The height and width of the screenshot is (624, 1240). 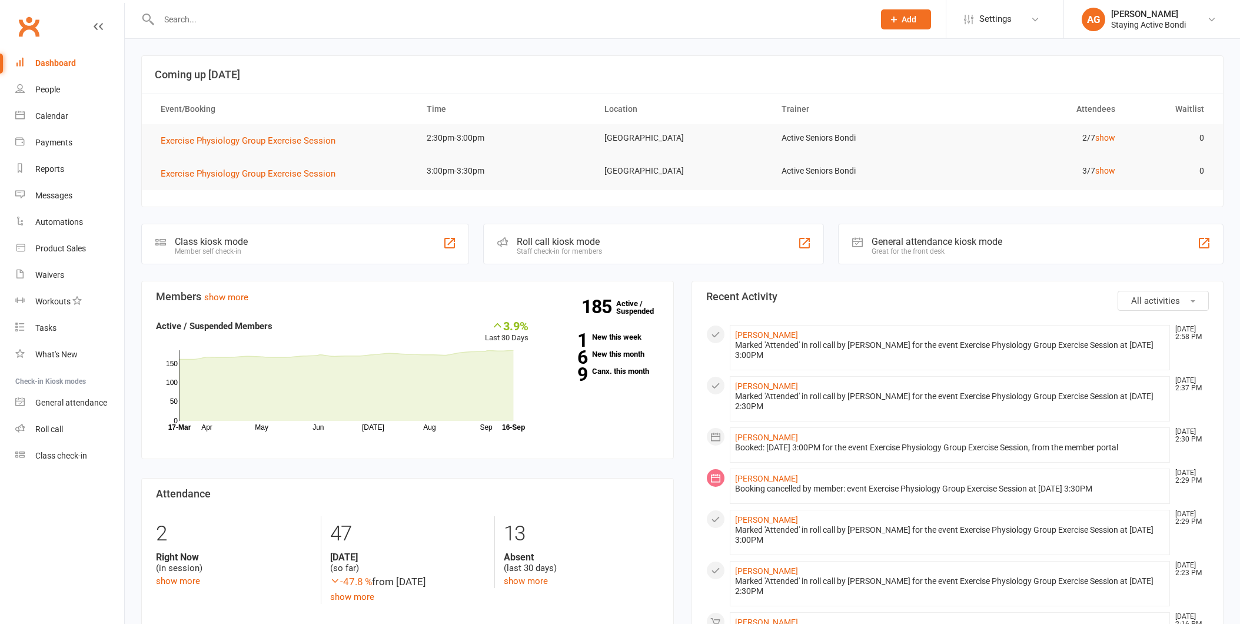 I want to click on h3: Attendance, so click(x=407, y=494).